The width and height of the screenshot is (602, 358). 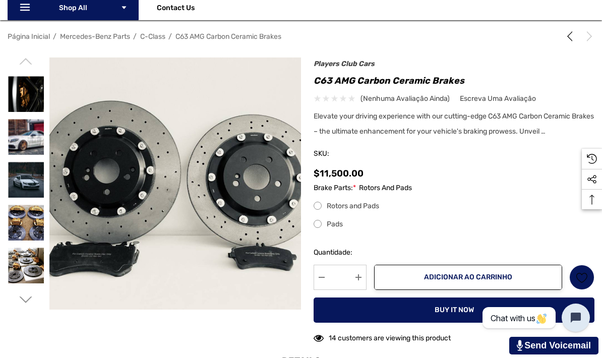 What do you see at coordinates (175, 9) in the screenshot?
I see `span: Contact Us` at bounding box center [175, 9].